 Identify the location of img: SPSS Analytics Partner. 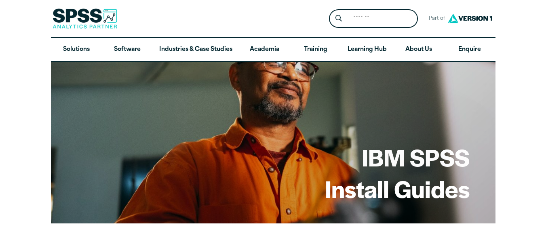
(85, 19).